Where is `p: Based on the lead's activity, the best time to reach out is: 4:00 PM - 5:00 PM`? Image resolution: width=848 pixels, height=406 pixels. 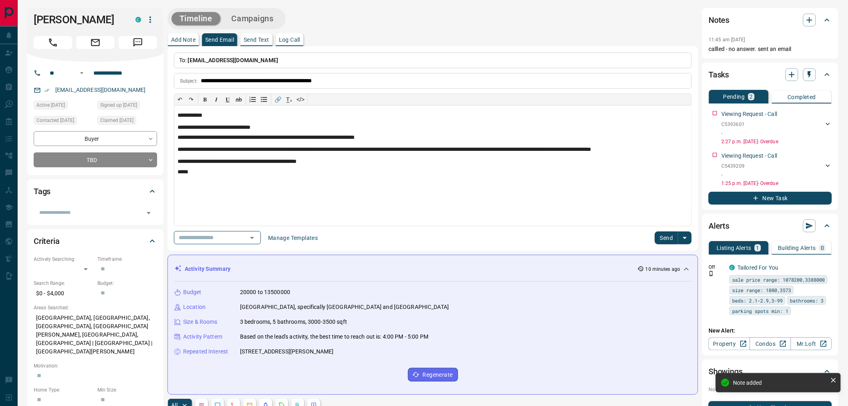 p: Based on the lead's activity, the best time to reach out is: 4:00 PM - 5:00 PM is located at coordinates (334, 336).